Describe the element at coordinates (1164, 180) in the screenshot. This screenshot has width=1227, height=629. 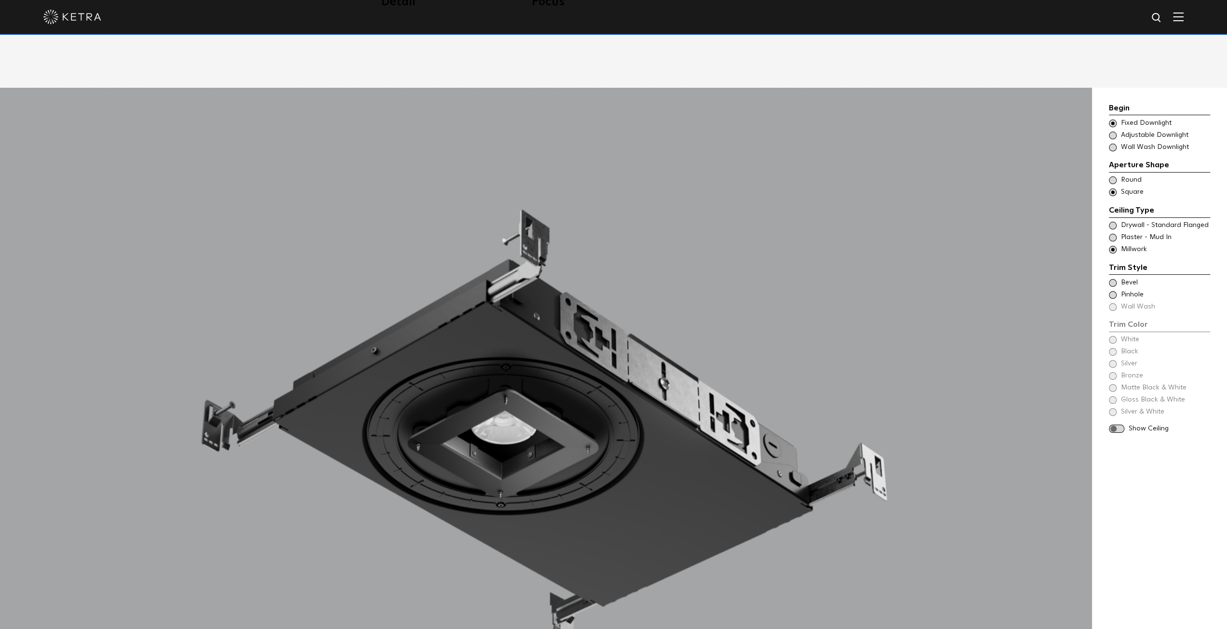
I see `span: Round` at that location.